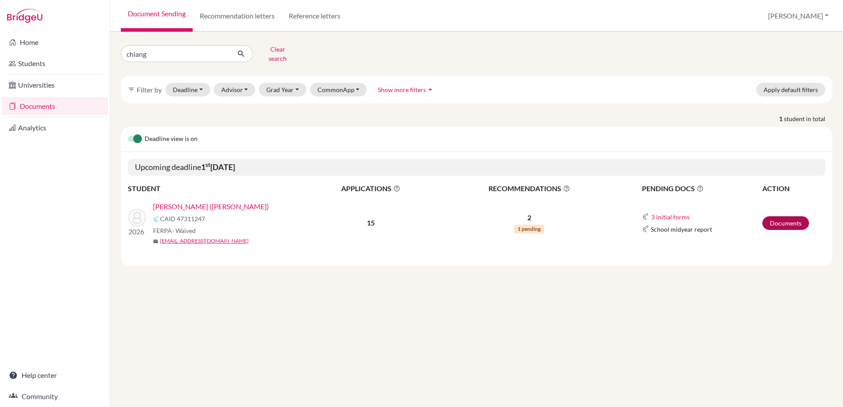 This screenshot has height=407, width=843. Describe the element at coordinates (808, 119) in the screenshot. I see `span: student in total` at that location.